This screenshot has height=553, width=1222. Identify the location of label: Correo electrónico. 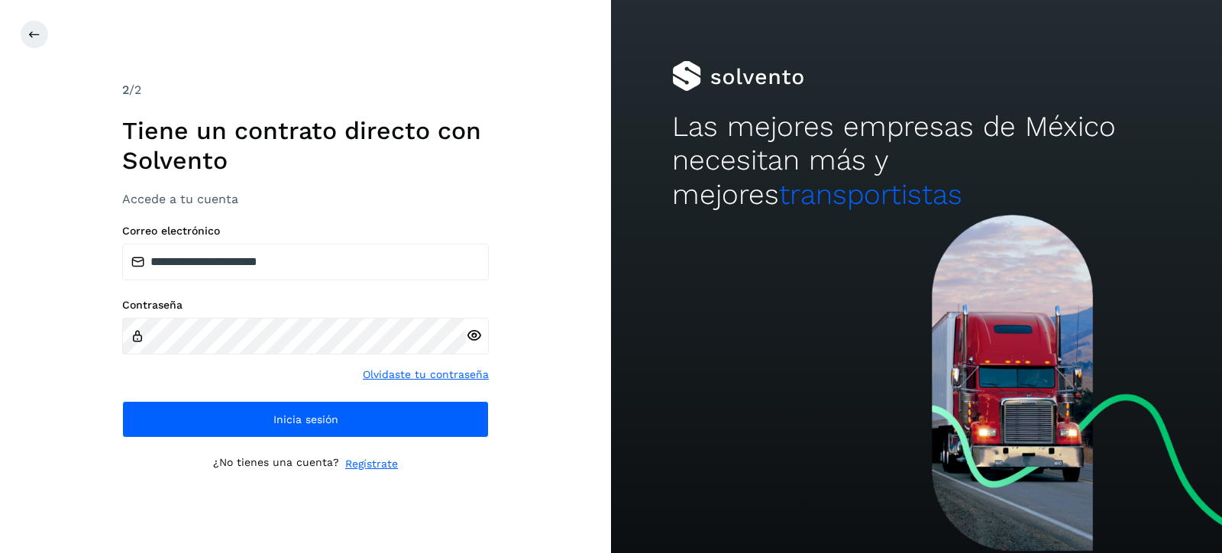
(305, 231).